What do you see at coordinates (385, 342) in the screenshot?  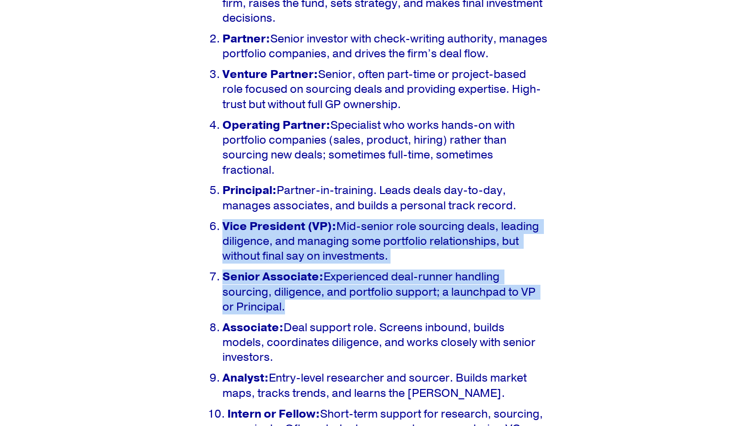 I see `p: Deal support role. Screens inbound, builds models, coordinates diligence, and works closely with ...` at bounding box center [385, 342].